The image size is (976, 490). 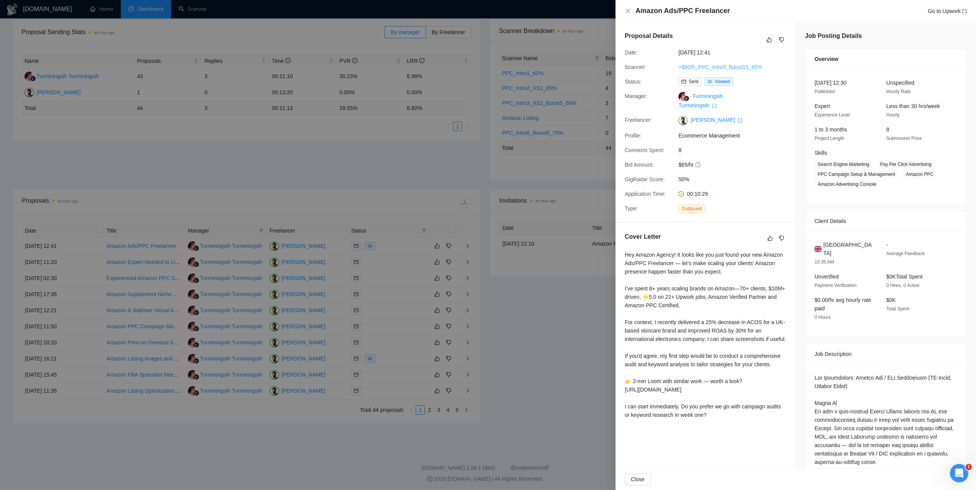 I want to click on span: Submission Price, so click(x=904, y=138).